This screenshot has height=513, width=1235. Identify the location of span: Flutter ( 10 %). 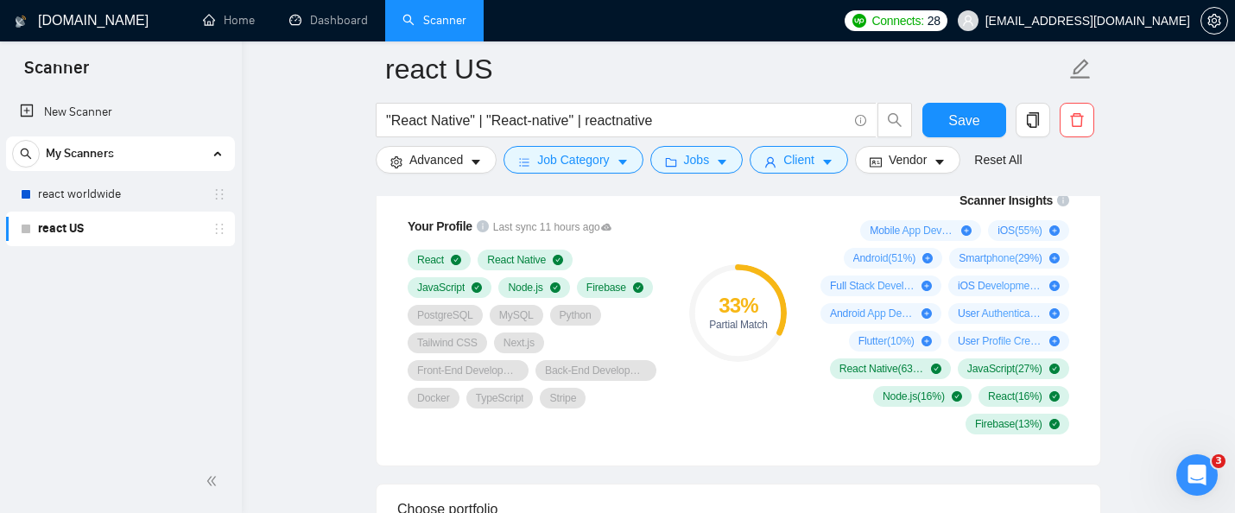
(886, 341).